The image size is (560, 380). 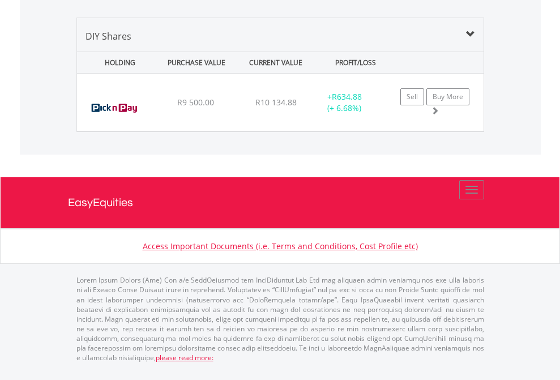 I want to click on span: DIY Shares, so click(x=108, y=36).